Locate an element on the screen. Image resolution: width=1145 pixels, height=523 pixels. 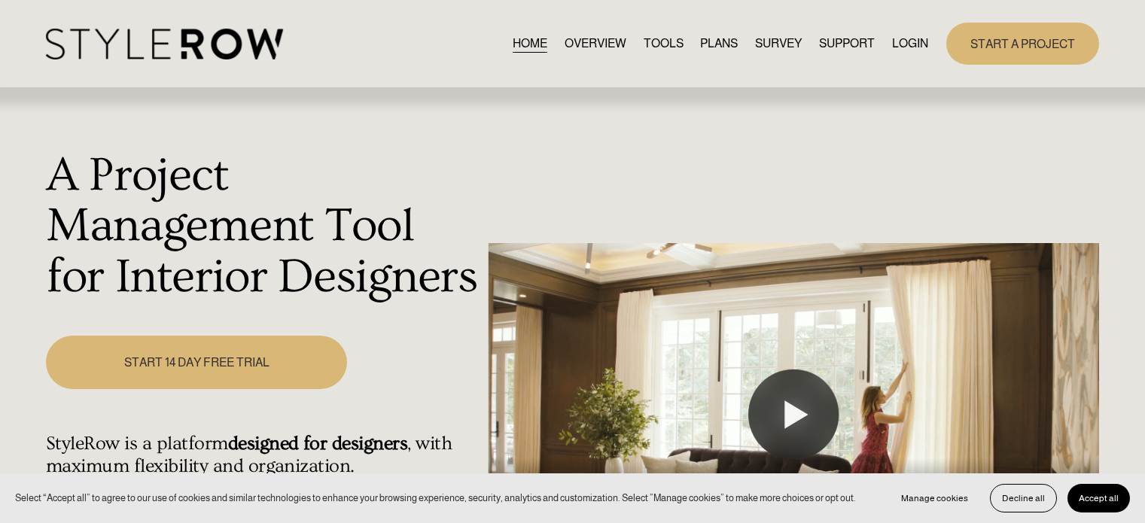
strong: designed for designers is located at coordinates (318, 443).